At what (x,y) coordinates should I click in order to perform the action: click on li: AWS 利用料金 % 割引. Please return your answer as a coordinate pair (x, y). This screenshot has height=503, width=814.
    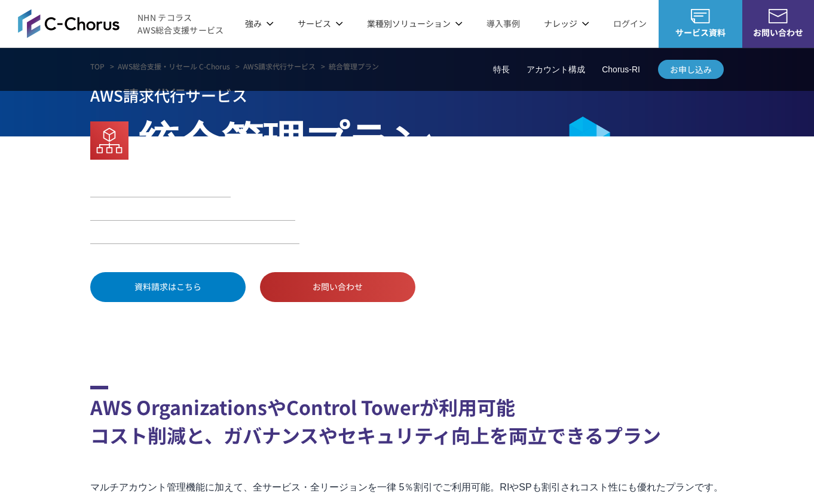
    Looking at the image, I should click on (160, 186).